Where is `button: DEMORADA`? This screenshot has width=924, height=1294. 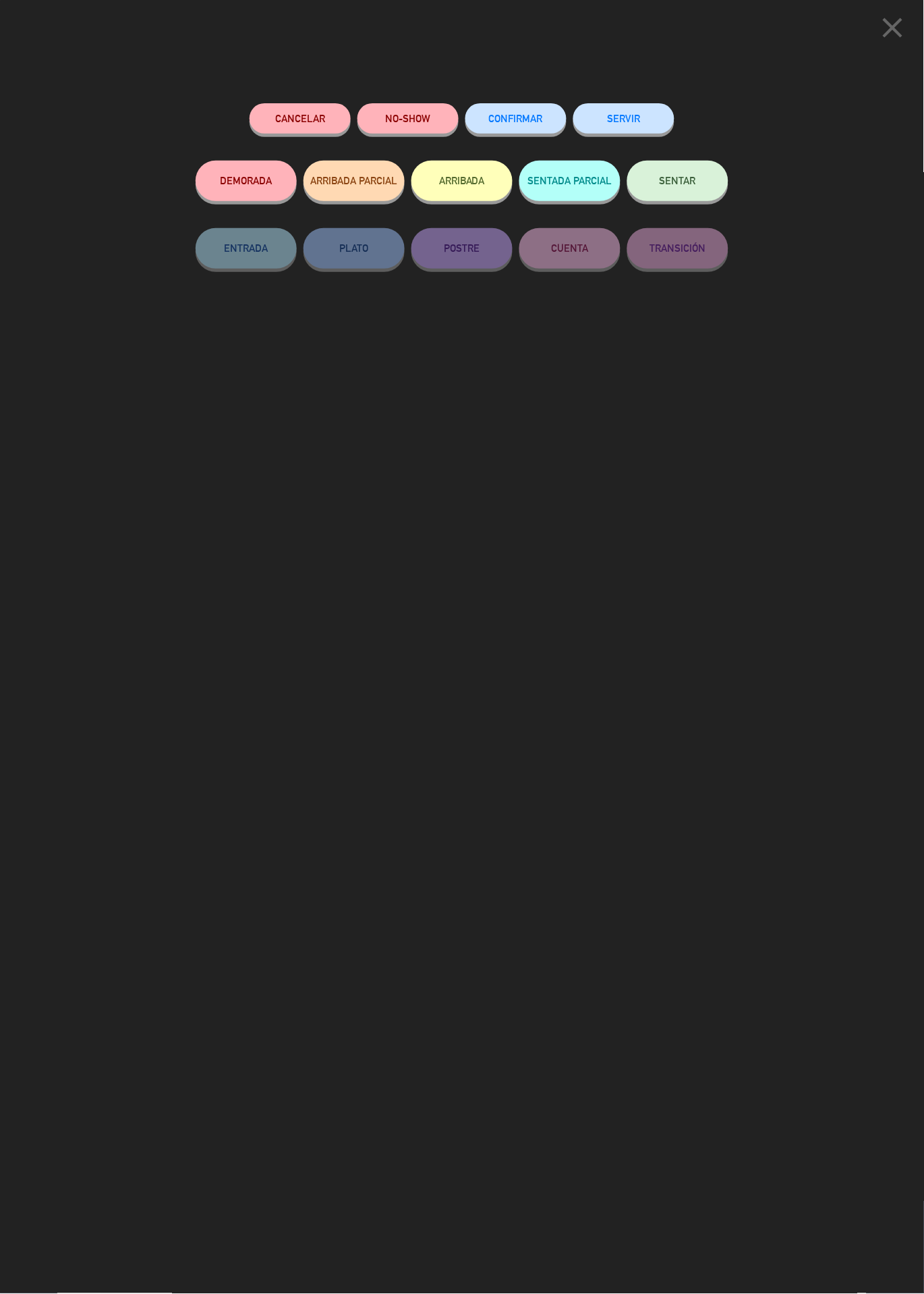 button: DEMORADA is located at coordinates (246, 181).